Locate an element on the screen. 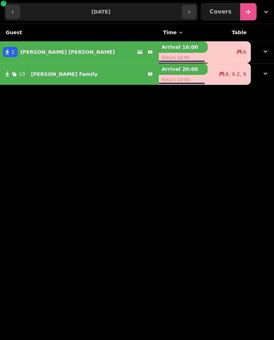 This screenshot has width=274, height=340. span: 10 is located at coordinates (22, 74).